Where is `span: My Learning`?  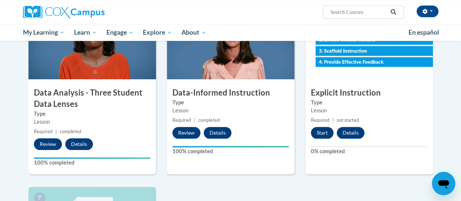 span: My Learning is located at coordinates (43, 32).